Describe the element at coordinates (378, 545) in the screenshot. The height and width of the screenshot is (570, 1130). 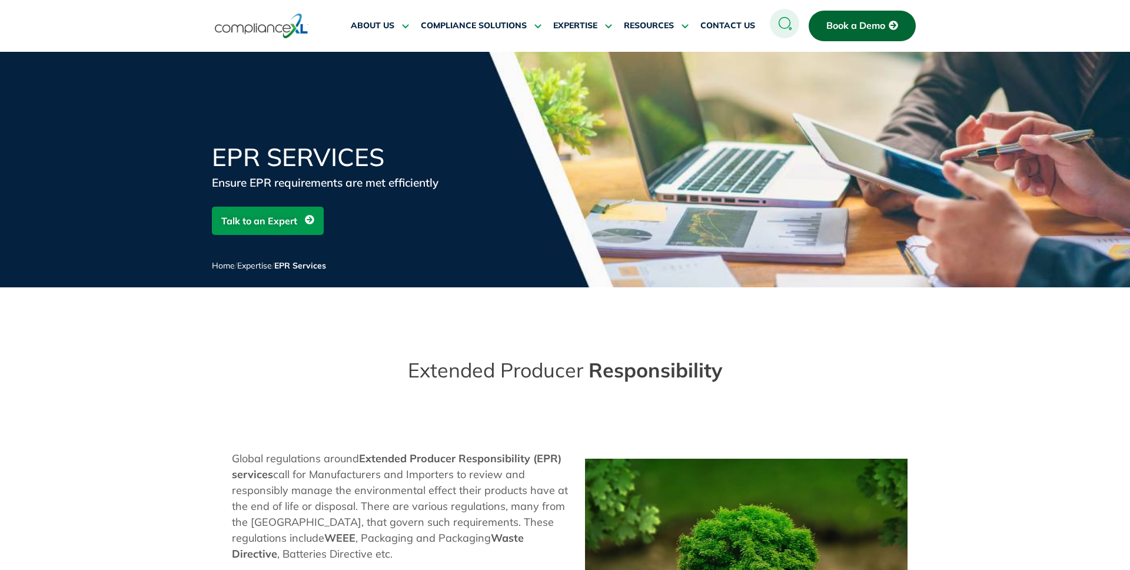
I see `strong: Waste Directive` at that location.